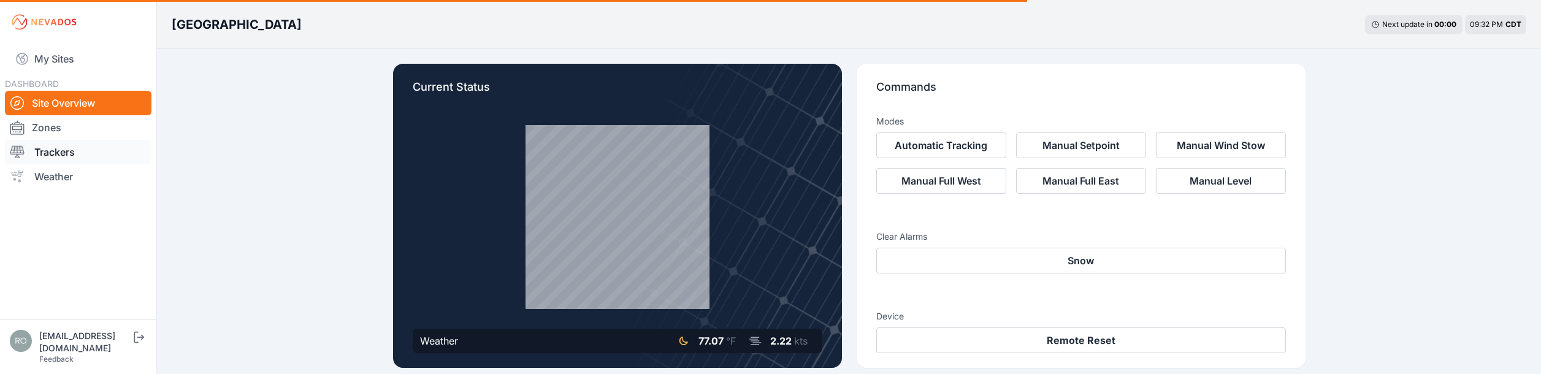 Image resolution: width=1541 pixels, height=374 pixels. Describe the element at coordinates (711, 341) in the screenshot. I see `span: 77.07` at that location.